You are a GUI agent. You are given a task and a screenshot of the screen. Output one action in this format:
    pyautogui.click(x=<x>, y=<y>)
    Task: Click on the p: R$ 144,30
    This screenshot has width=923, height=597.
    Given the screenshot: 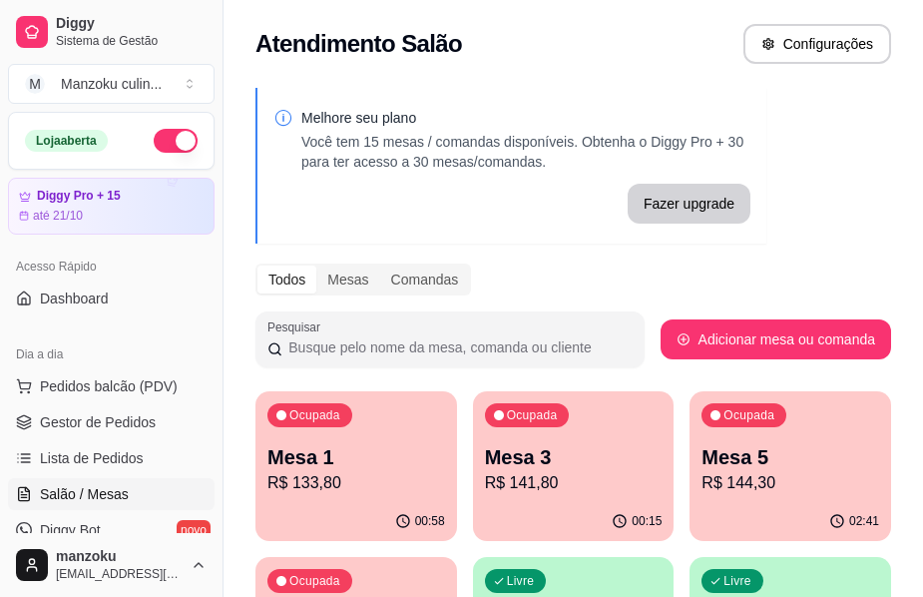 What is the action you would take?
    pyautogui.click(x=790, y=483)
    